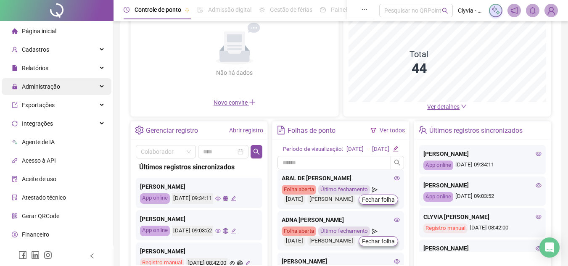 Image resolution: width=568 pixels, height=266 pixels. I want to click on span: sync, so click(15, 124).